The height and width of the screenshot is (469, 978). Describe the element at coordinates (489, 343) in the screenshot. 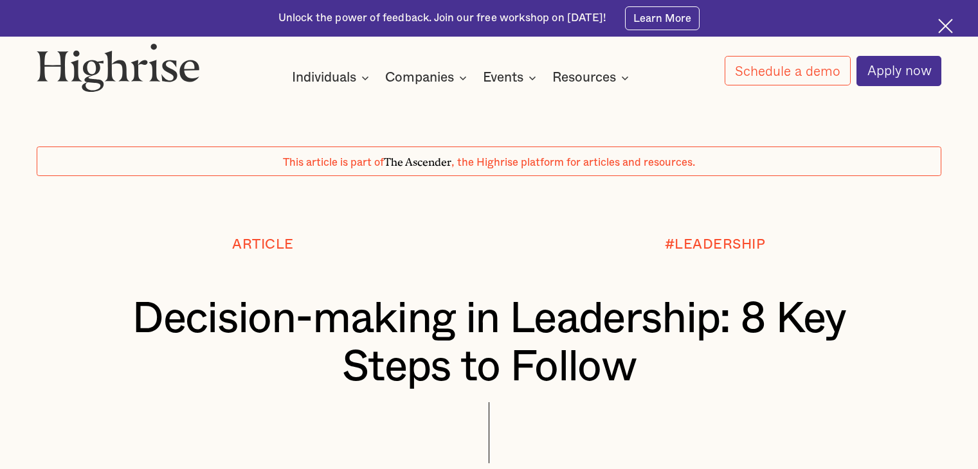

I see `h1: Decision-making in Leadership: 8 Key Steps to Follow` at that location.